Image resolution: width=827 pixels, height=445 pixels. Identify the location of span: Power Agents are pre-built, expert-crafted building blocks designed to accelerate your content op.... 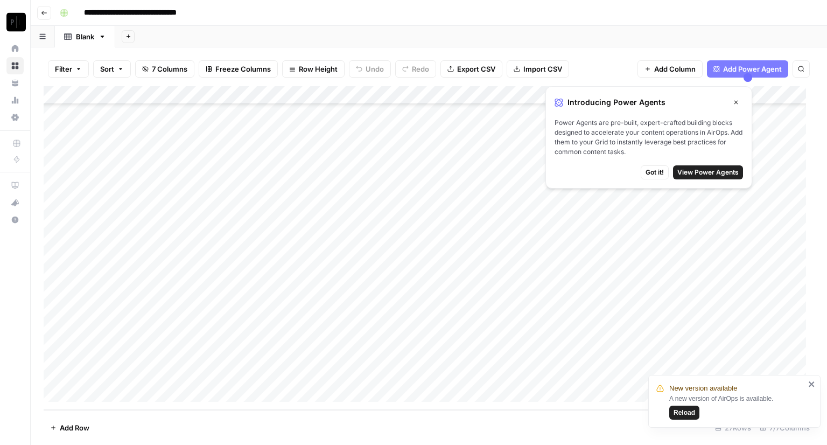
(649, 137).